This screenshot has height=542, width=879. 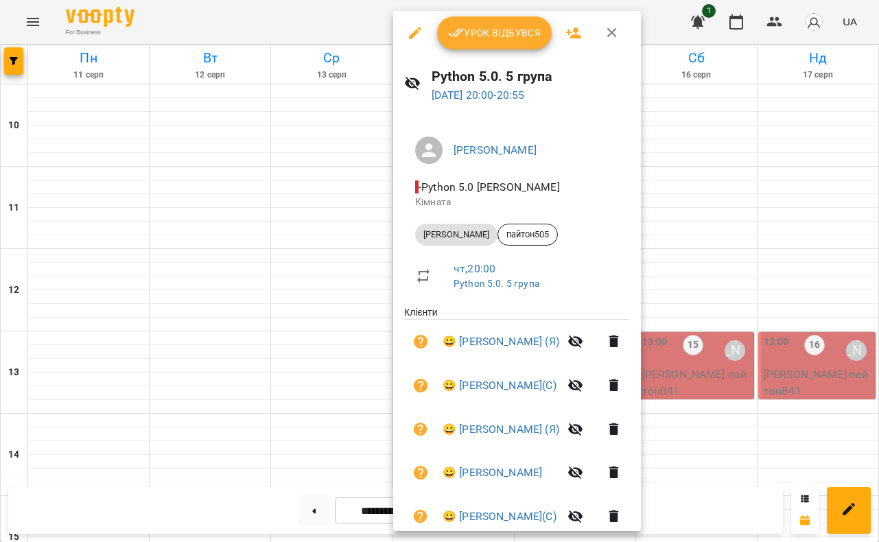 What do you see at coordinates (531, 76) in the screenshot?
I see `h6: Python 5.0. 5 група` at bounding box center [531, 76].